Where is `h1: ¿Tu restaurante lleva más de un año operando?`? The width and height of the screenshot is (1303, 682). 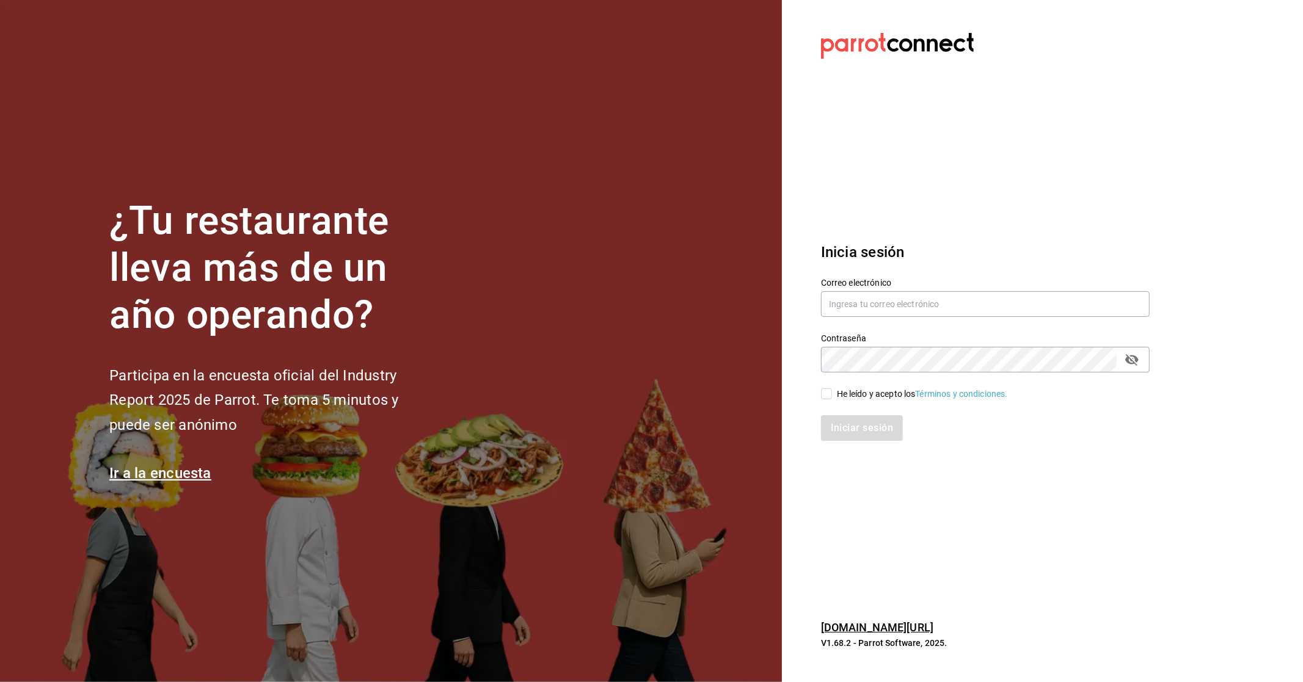
h1: ¿Tu restaurante lleva más de un año operando? is located at coordinates (274, 268).